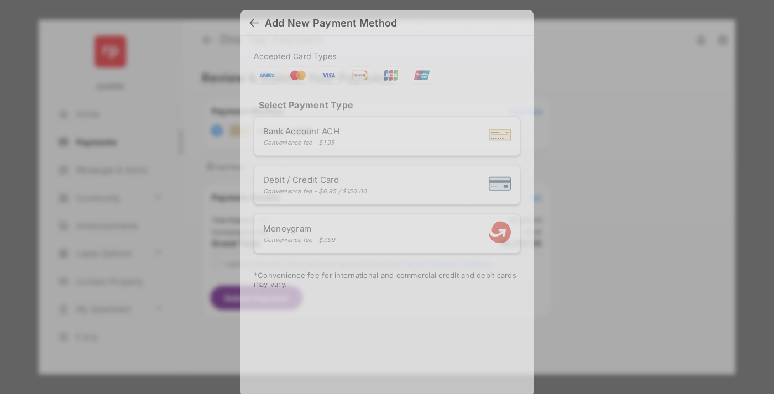 The height and width of the screenshot is (394, 774). I want to click on span: Accepted Card Types, so click(298, 56).